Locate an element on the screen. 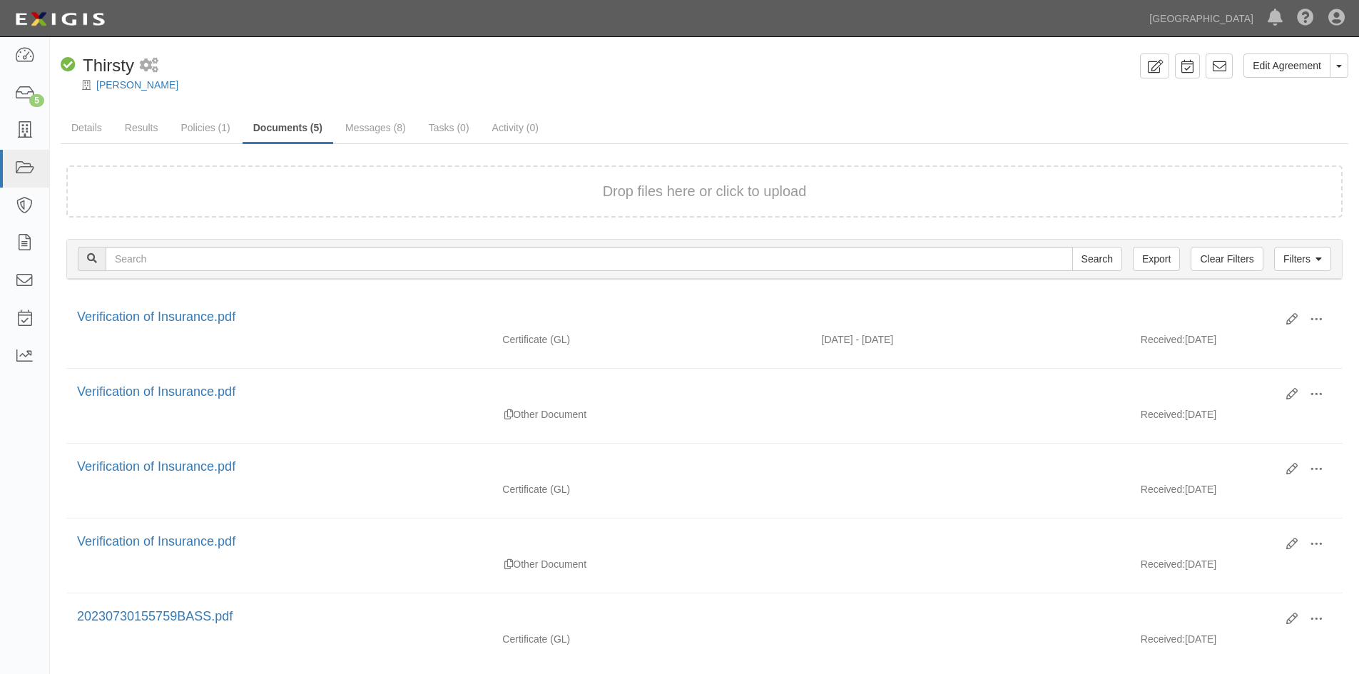  i: Compliant is located at coordinates (68, 65).